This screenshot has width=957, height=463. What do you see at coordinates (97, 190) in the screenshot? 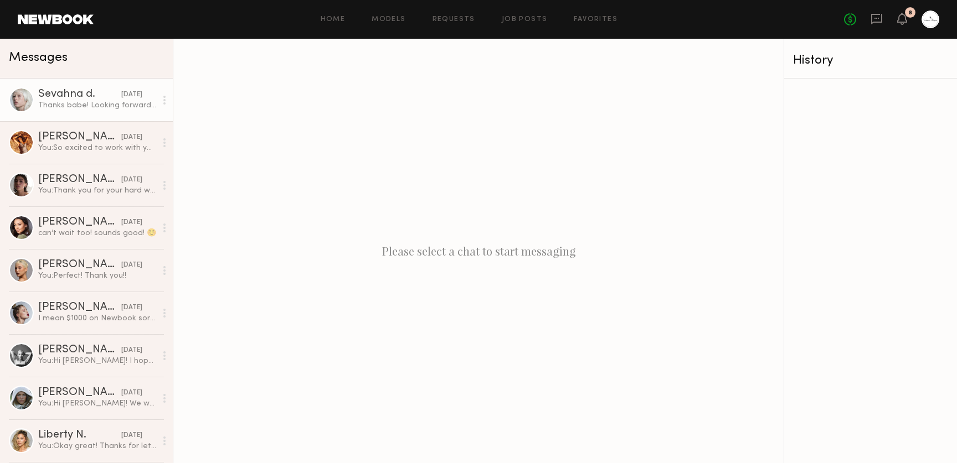
I see `div: You: Thank you for your hard work!` at bounding box center [97, 190].